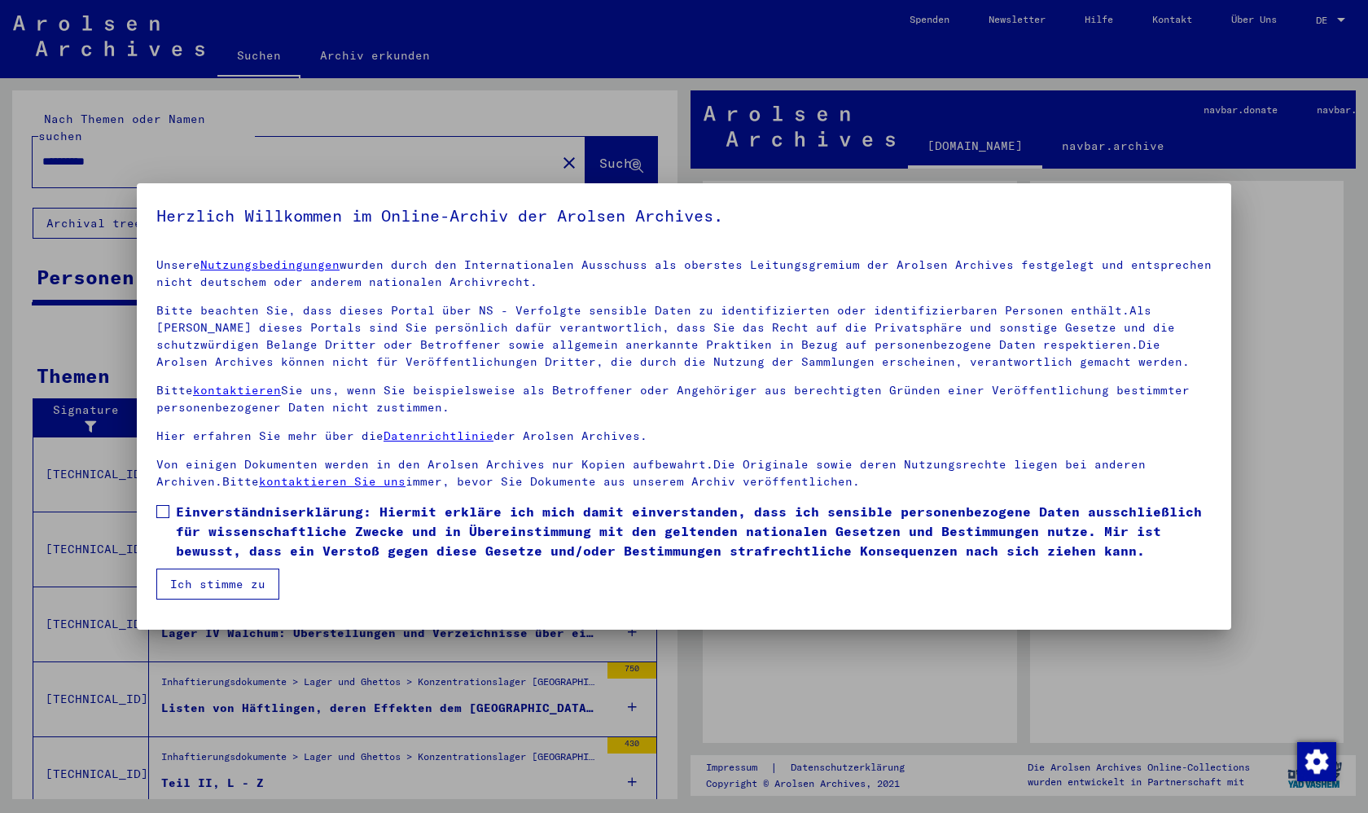 This screenshot has height=813, width=1368. I want to click on p: Bitte Sie uns, wenn Sie beispielsweise als Betroffener oder Angehöriger aus berechtigten Gründen ..., so click(684, 399).